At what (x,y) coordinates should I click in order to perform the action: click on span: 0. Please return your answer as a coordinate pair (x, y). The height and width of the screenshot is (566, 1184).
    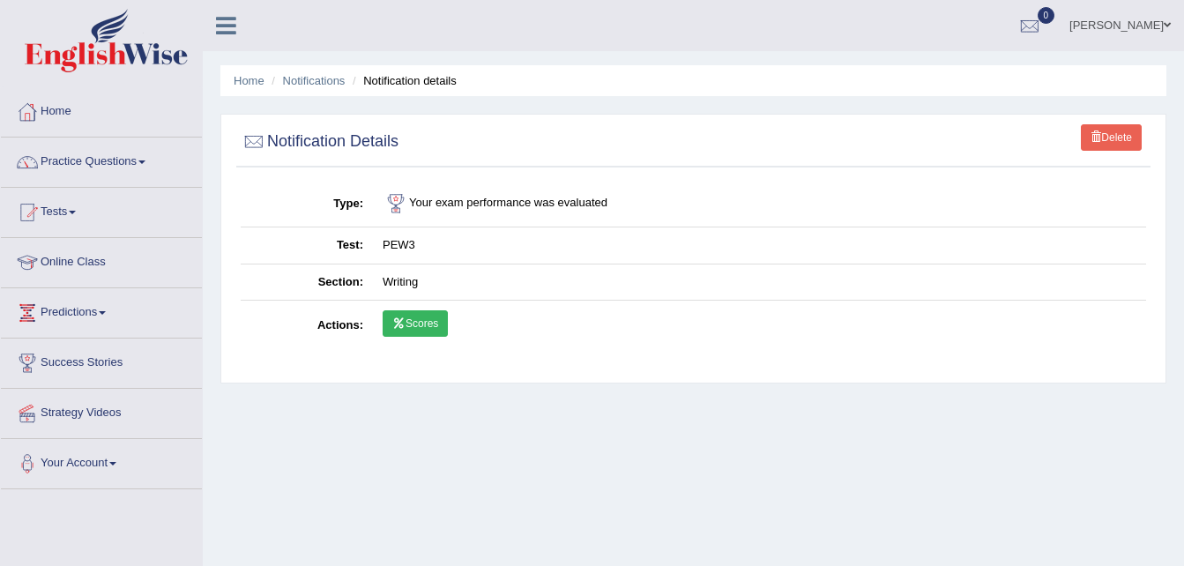
    Looking at the image, I should click on (1046, 15).